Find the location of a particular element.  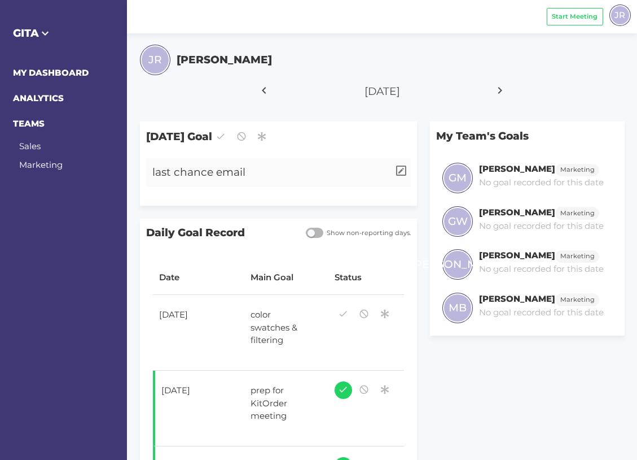

div: GITA is located at coordinates (64, 33).